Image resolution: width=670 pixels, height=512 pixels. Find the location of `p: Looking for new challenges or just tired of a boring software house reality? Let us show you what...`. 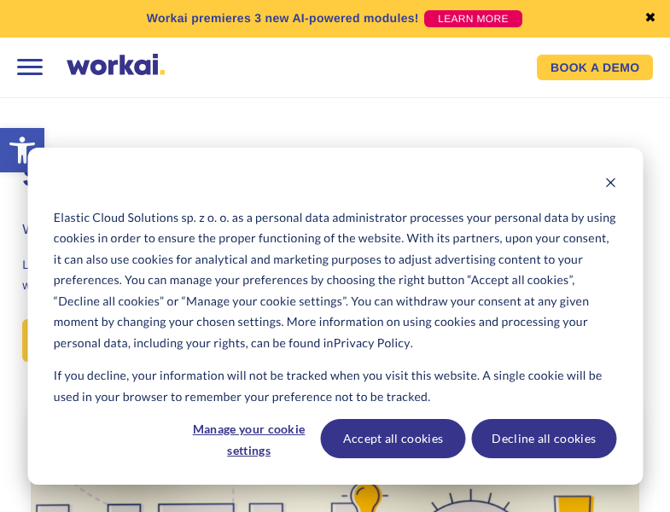

p: Looking for new challenges or just tired of a boring software house reality? Let us show you what... is located at coordinates (335, 275).